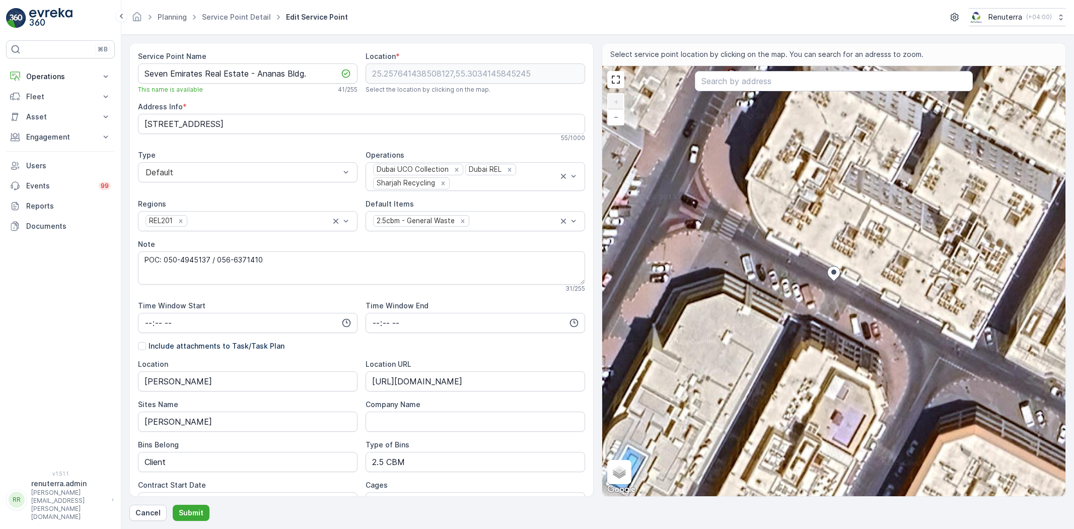  I want to click on p: Users, so click(68, 166).